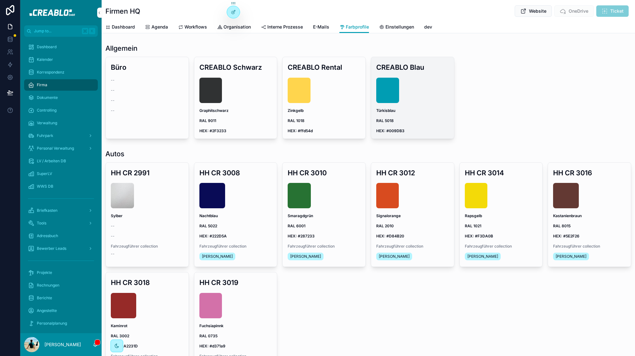  What do you see at coordinates (61, 185) in the screenshot?
I see `div: scrollable content` at bounding box center [61, 185].